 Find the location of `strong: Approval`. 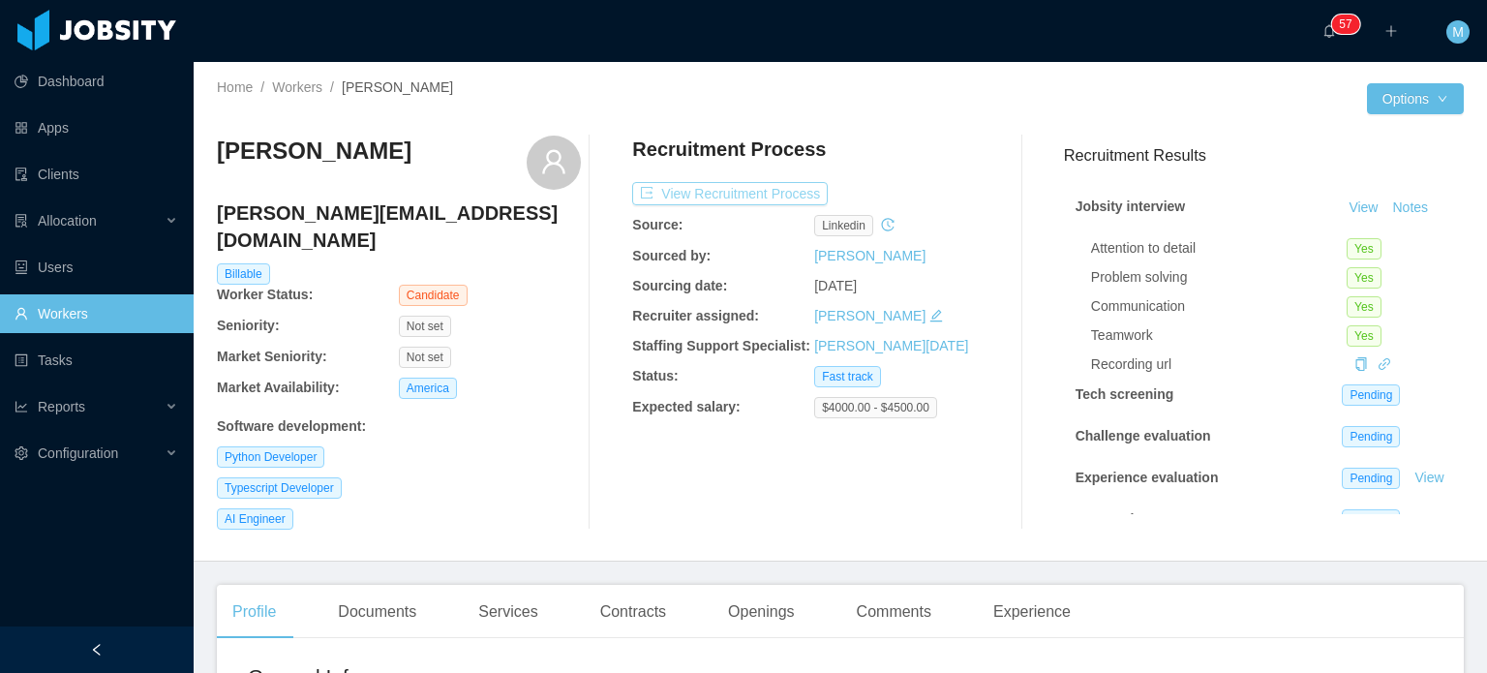

strong: Approval is located at coordinates (1104, 519).